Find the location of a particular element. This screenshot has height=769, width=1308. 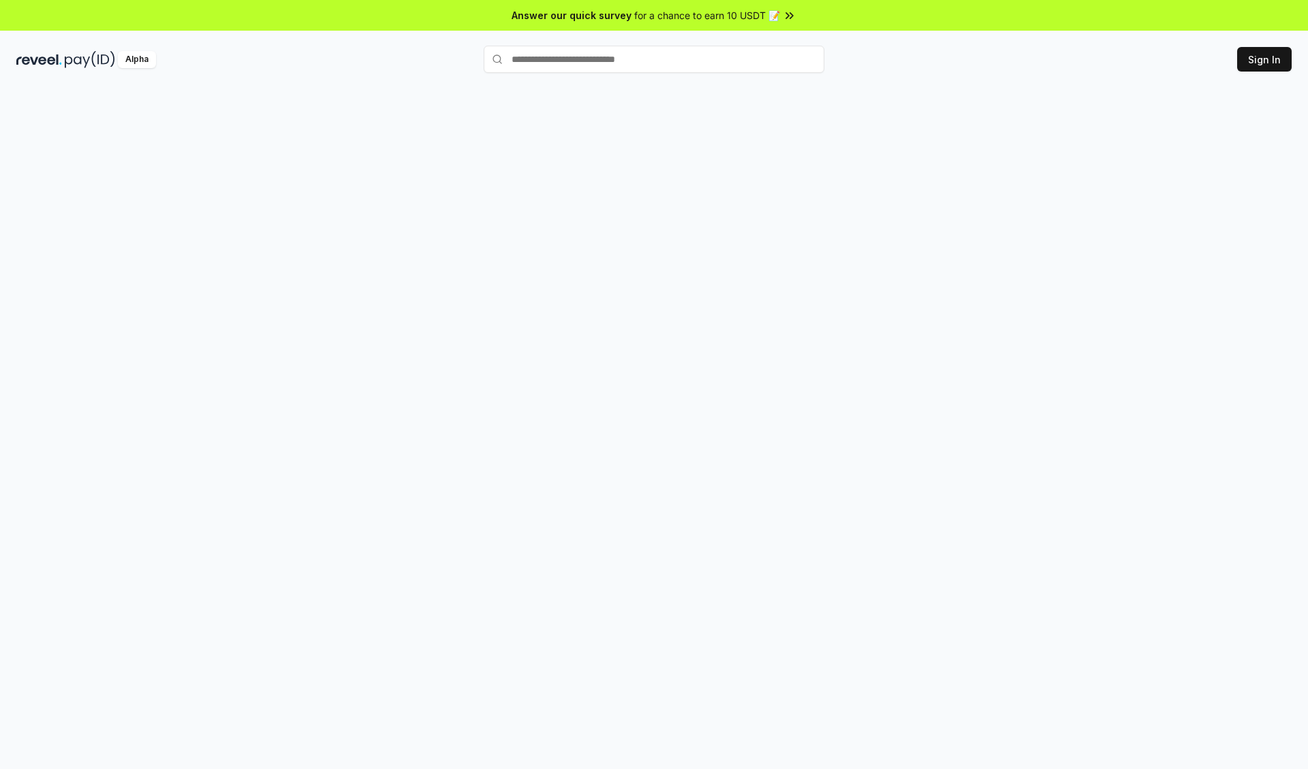

span: for a chance to earn 10 USDT 📝 is located at coordinates (707, 15).